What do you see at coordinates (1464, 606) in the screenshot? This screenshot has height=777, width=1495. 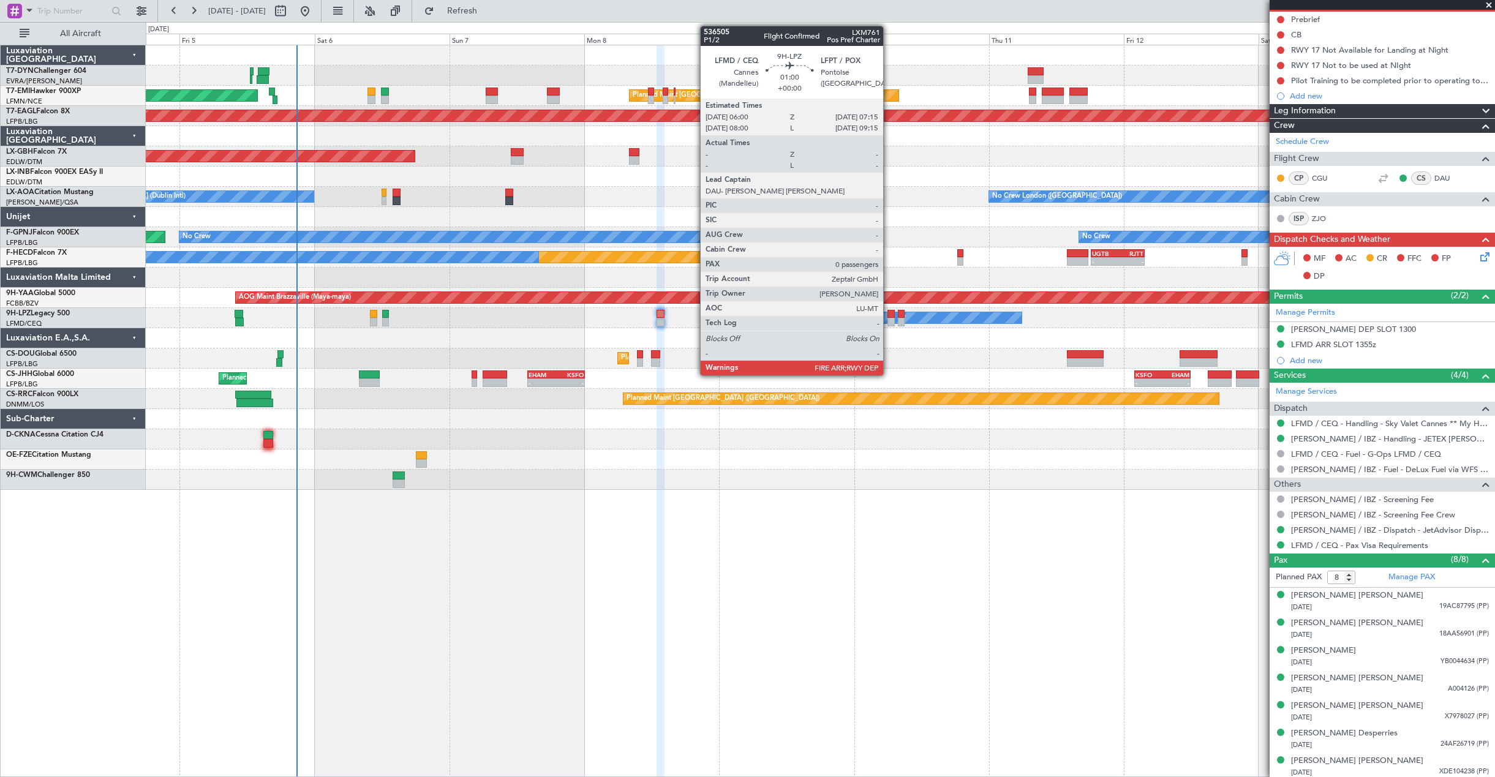 I see `span: 19AC87795 (PP)` at bounding box center [1464, 606].